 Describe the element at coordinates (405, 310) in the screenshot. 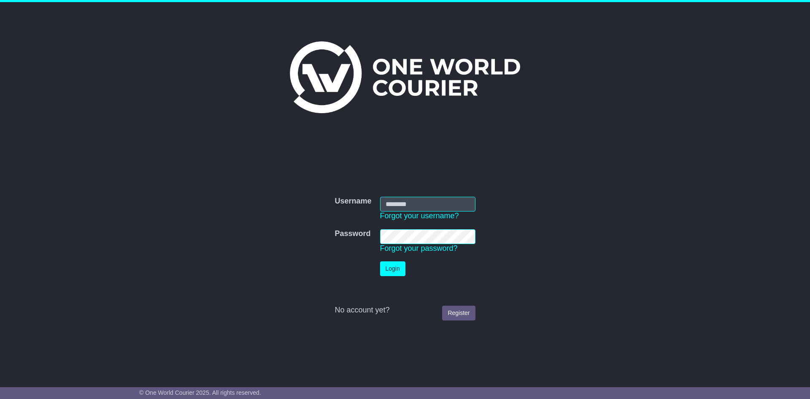

I see `div: No account yet?` at that location.